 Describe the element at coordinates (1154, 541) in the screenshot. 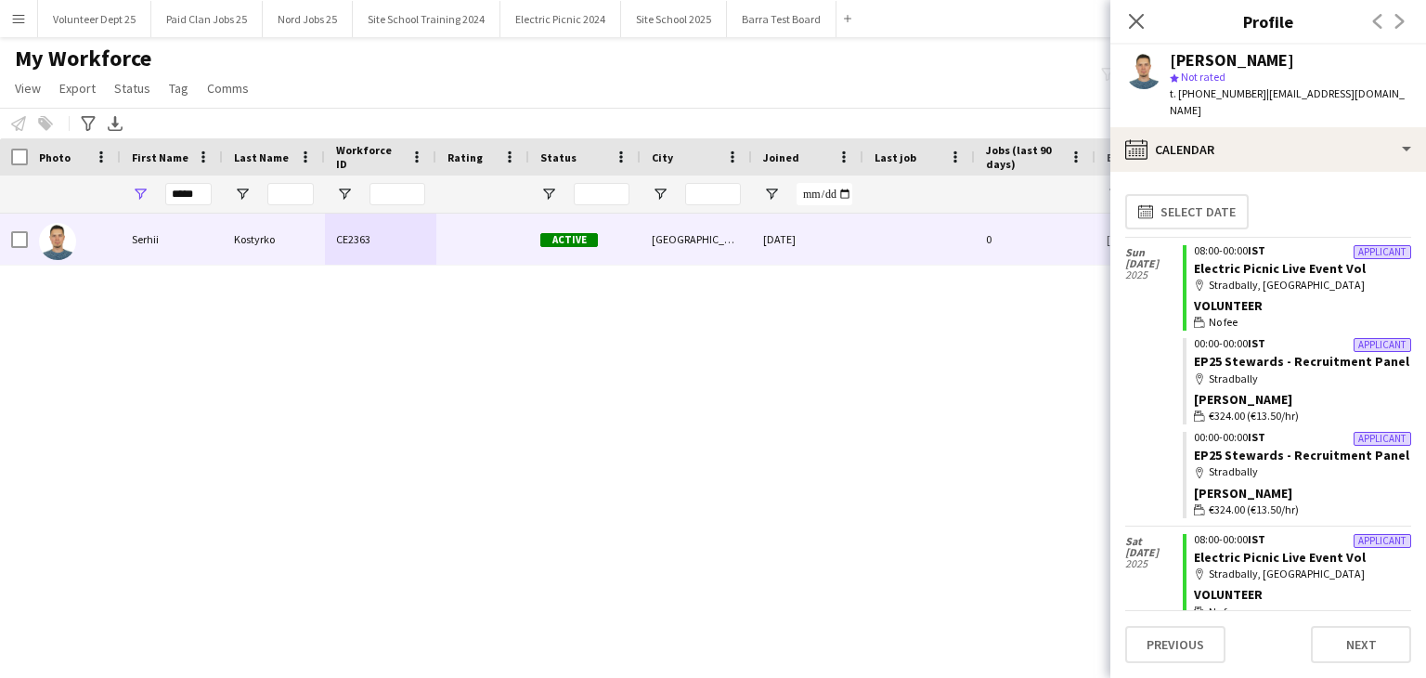

I see `span: Sat` at that location.